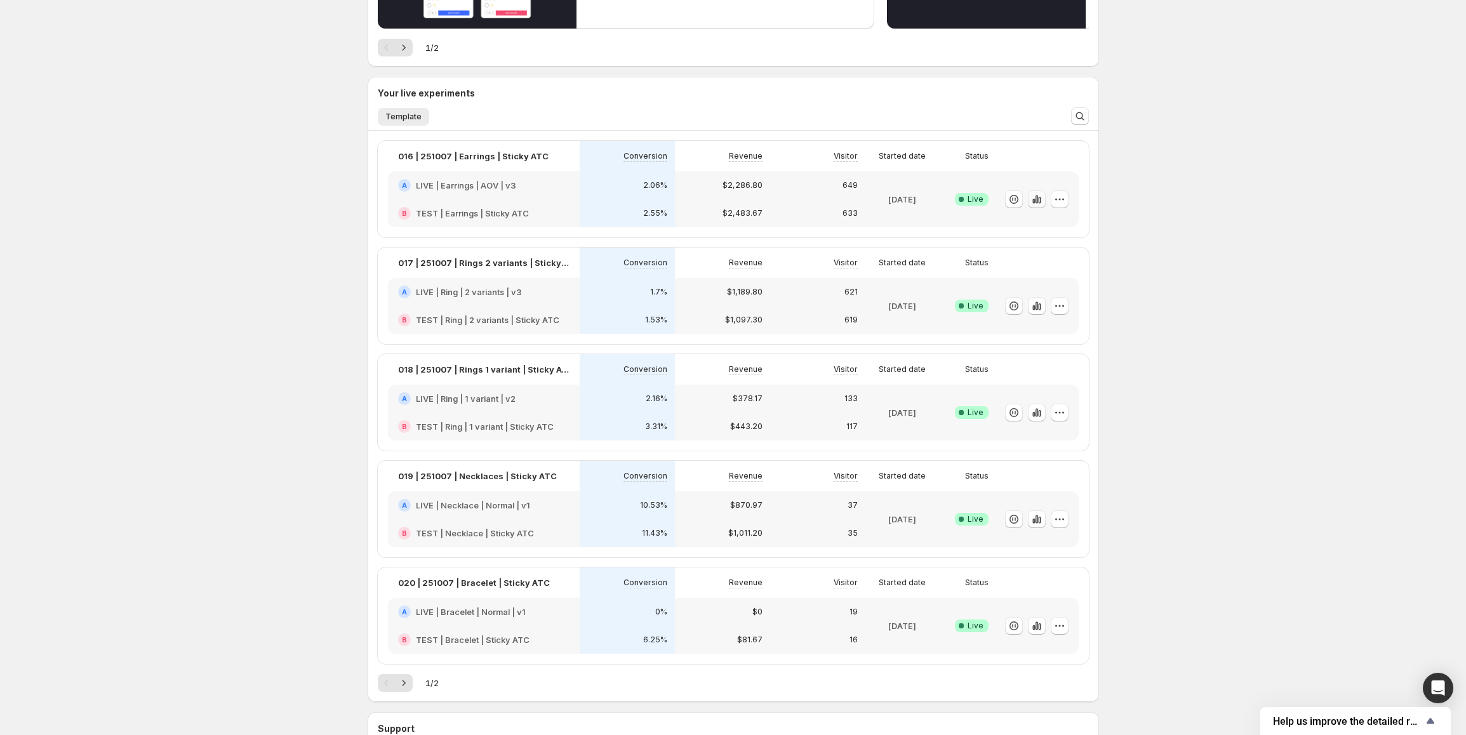 The height and width of the screenshot is (735, 1466). Describe the element at coordinates (657, 399) in the screenshot. I see `p: 2.16%` at that location.